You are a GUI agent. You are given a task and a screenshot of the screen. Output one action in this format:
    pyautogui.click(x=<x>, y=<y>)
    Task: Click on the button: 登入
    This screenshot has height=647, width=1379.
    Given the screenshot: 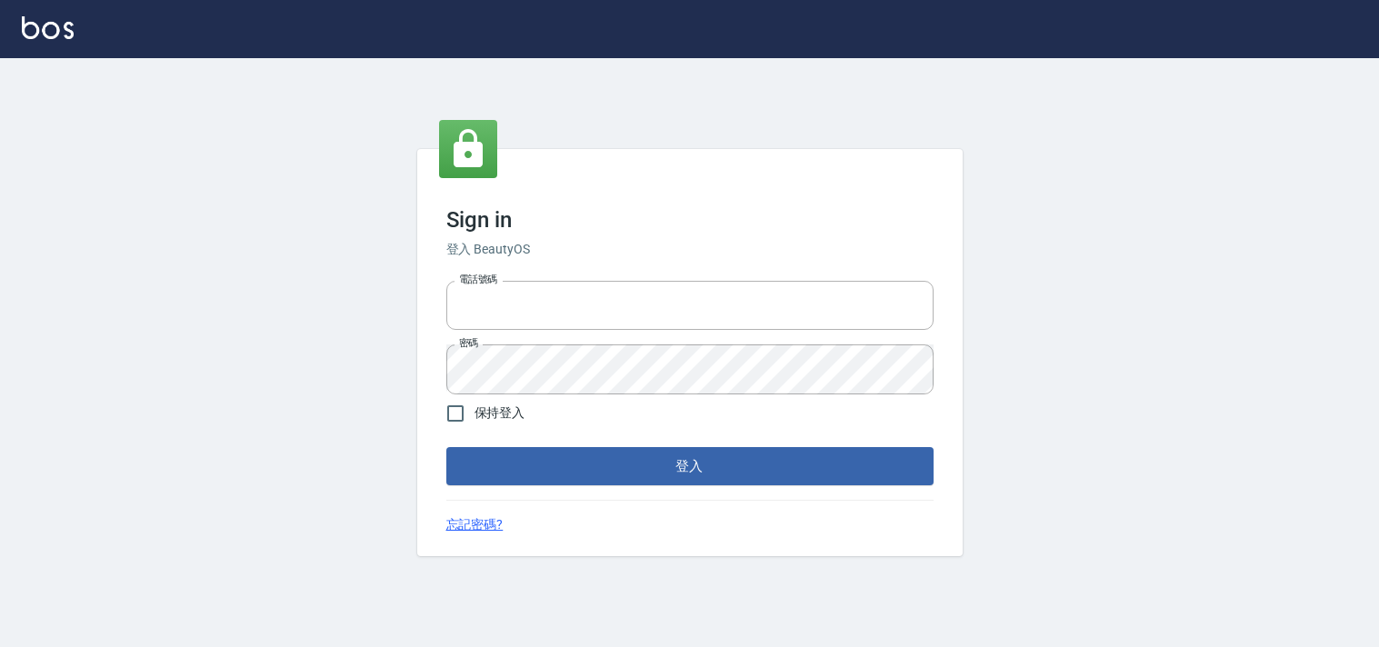 What is the action you would take?
    pyautogui.click(x=690, y=466)
    